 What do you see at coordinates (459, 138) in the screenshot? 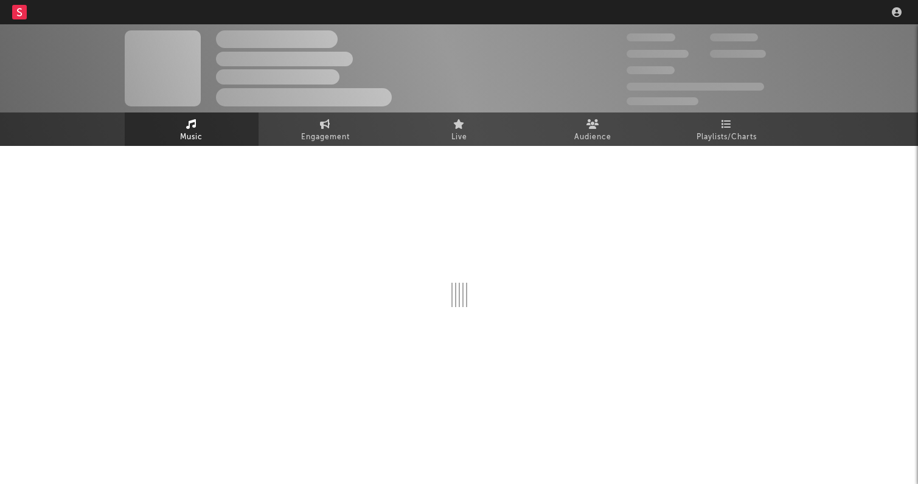
I see `span: Live` at bounding box center [459, 138].